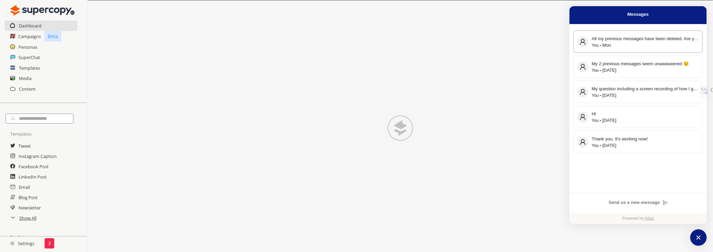  I want to click on div: Powered by, so click(638, 218).